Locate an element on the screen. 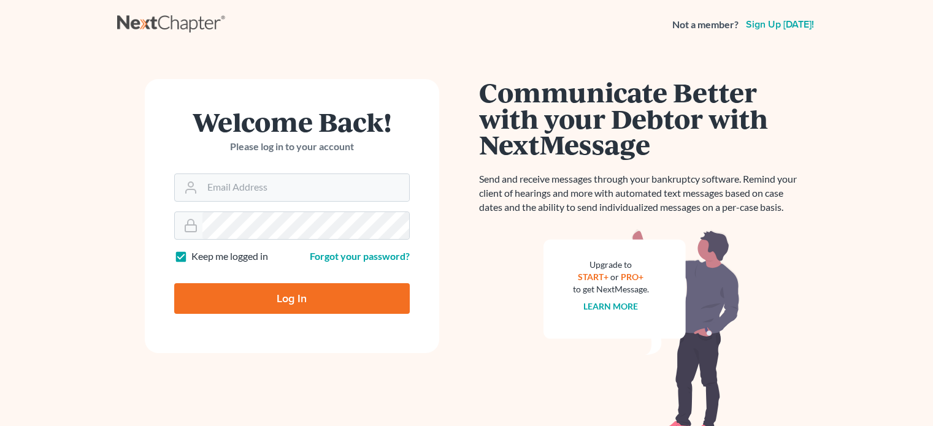  strong: Not a member? is located at coordinates (705, 25).